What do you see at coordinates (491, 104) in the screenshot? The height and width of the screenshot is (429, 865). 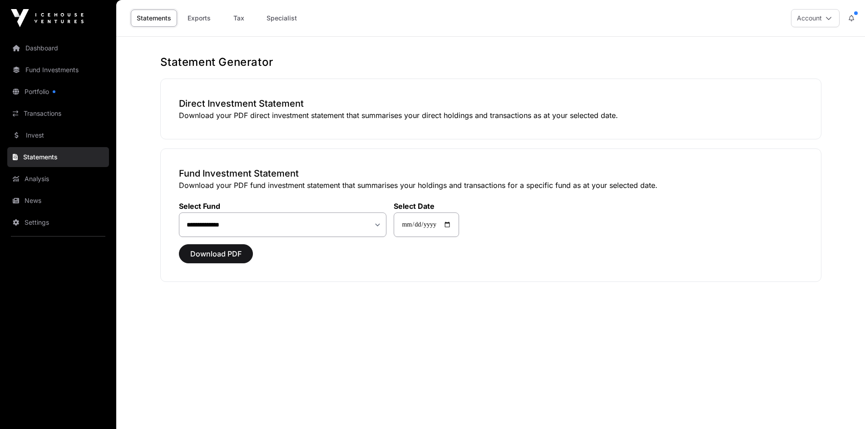 I see `h3: Direct Investment Statement` at bounding box center [491, 104].